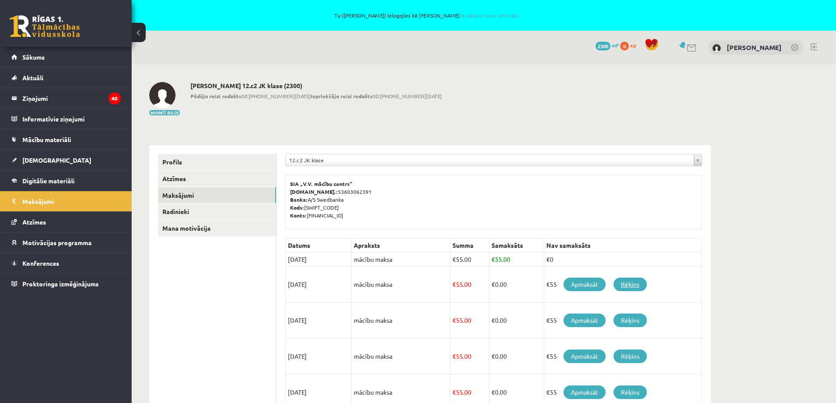 The height and width of the screenshot is (403, 836). Describe the element at coordinates (297, 208) in the screenshot. I see `b: Kods:` at that location.